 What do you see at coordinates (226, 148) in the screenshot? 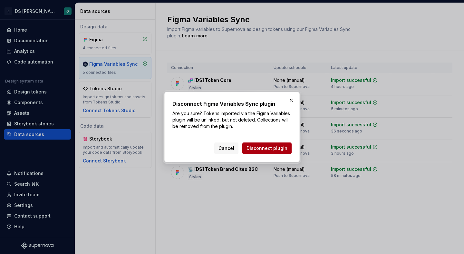
I see `button: Cancel` at bounding box center [226, 148].